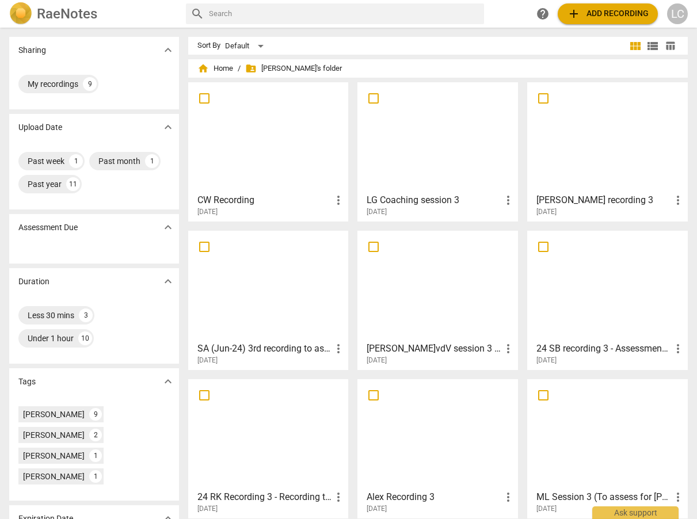  Describe the element at coordinates (543, 14) in the screenshot. I see `a: Help` at that location.